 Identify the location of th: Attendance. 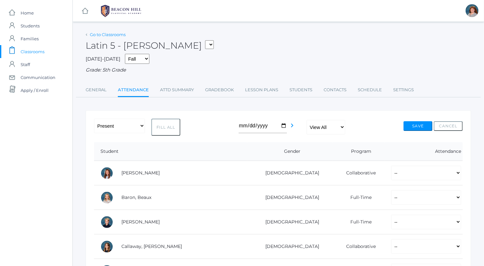
(424, 151).